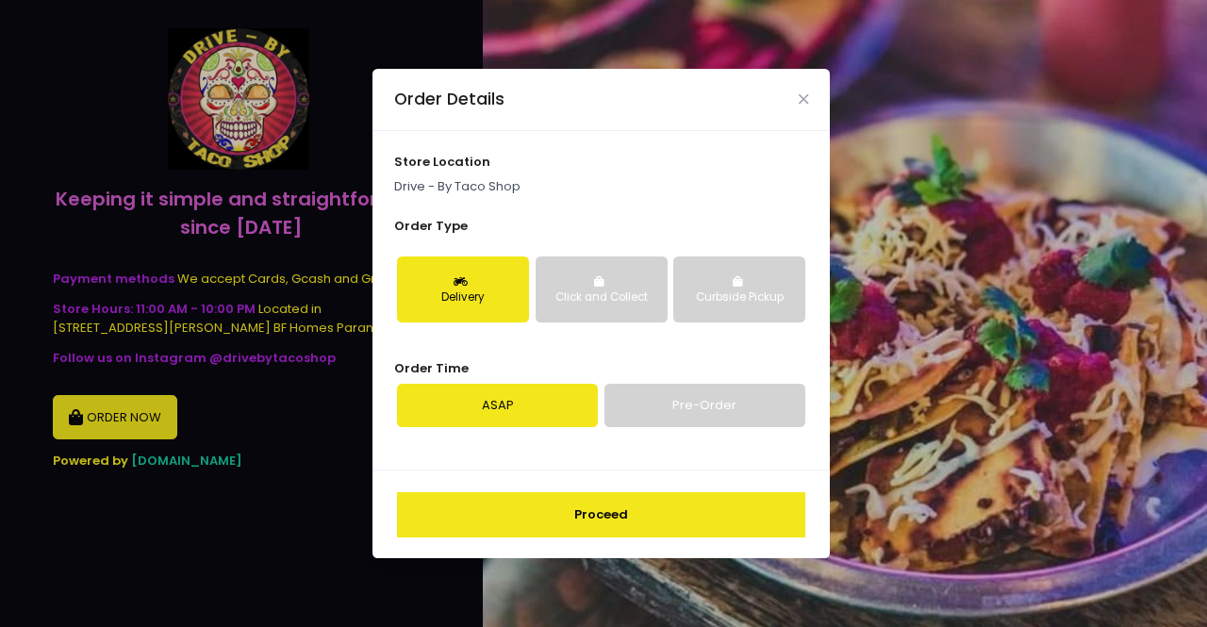 The image size is (1207, 627). What do you see at coordinates (704, 405) in the screenshot?
I see `a: Pre-Order` at bounding box center [704, 405].